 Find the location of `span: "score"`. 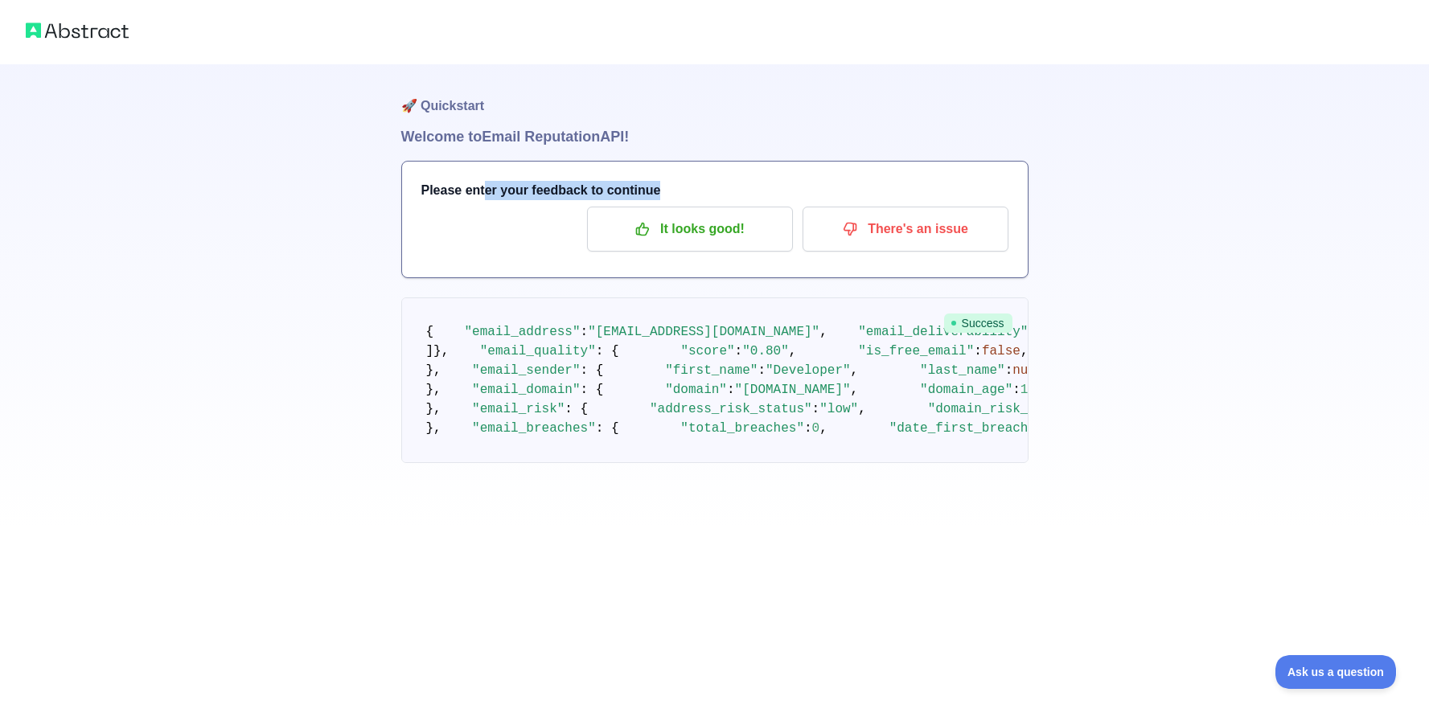

span: "score" is located at coordinates (707, 351).